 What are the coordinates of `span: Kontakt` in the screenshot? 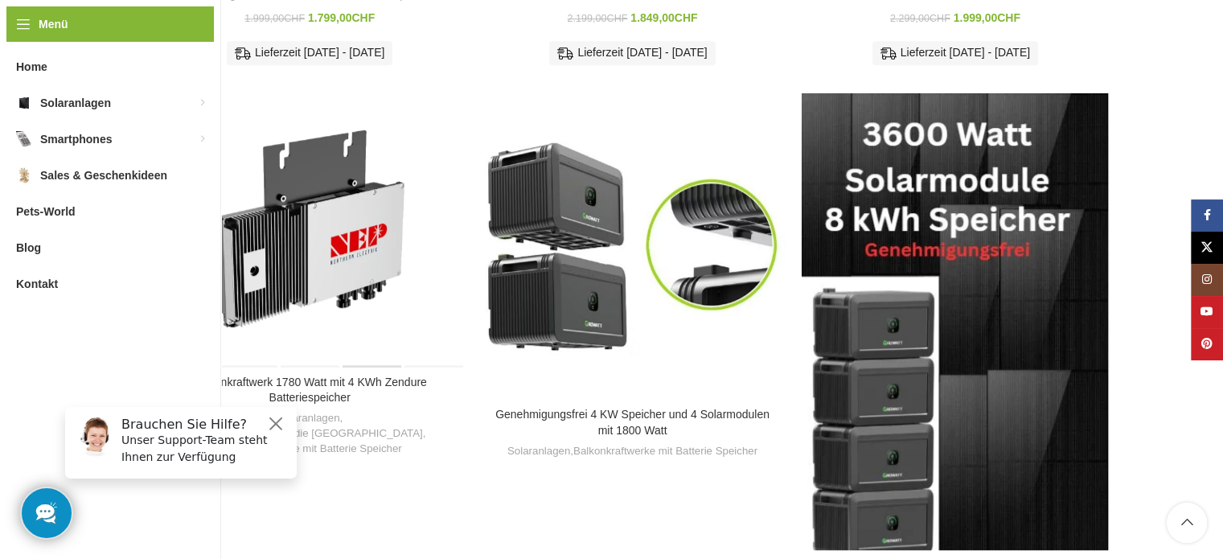 It's located at (37, 284).